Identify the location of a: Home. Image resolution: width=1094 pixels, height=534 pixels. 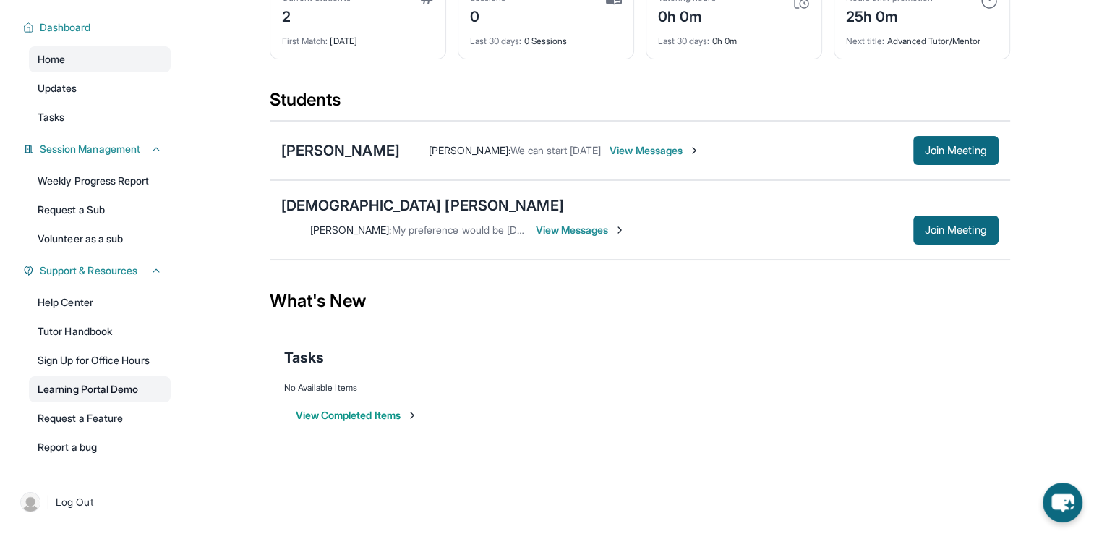
(100, 59).